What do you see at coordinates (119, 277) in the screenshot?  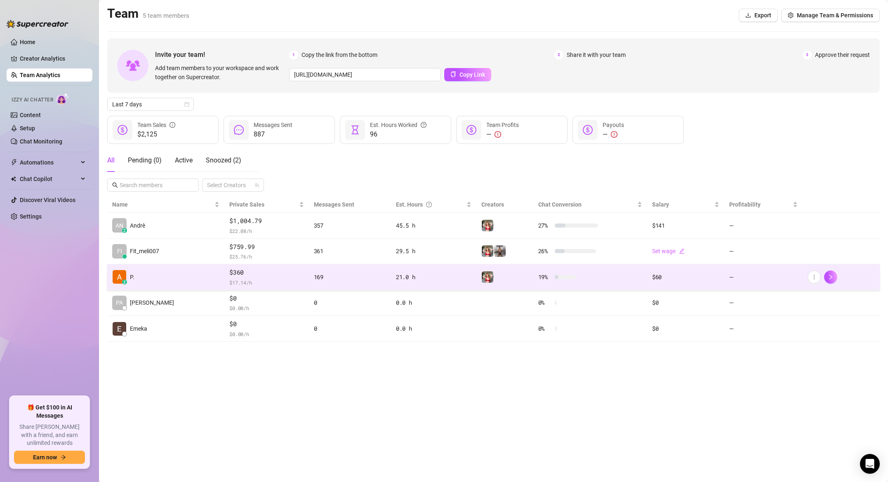 I see `img: Peter` at bounding box center [119, 277].